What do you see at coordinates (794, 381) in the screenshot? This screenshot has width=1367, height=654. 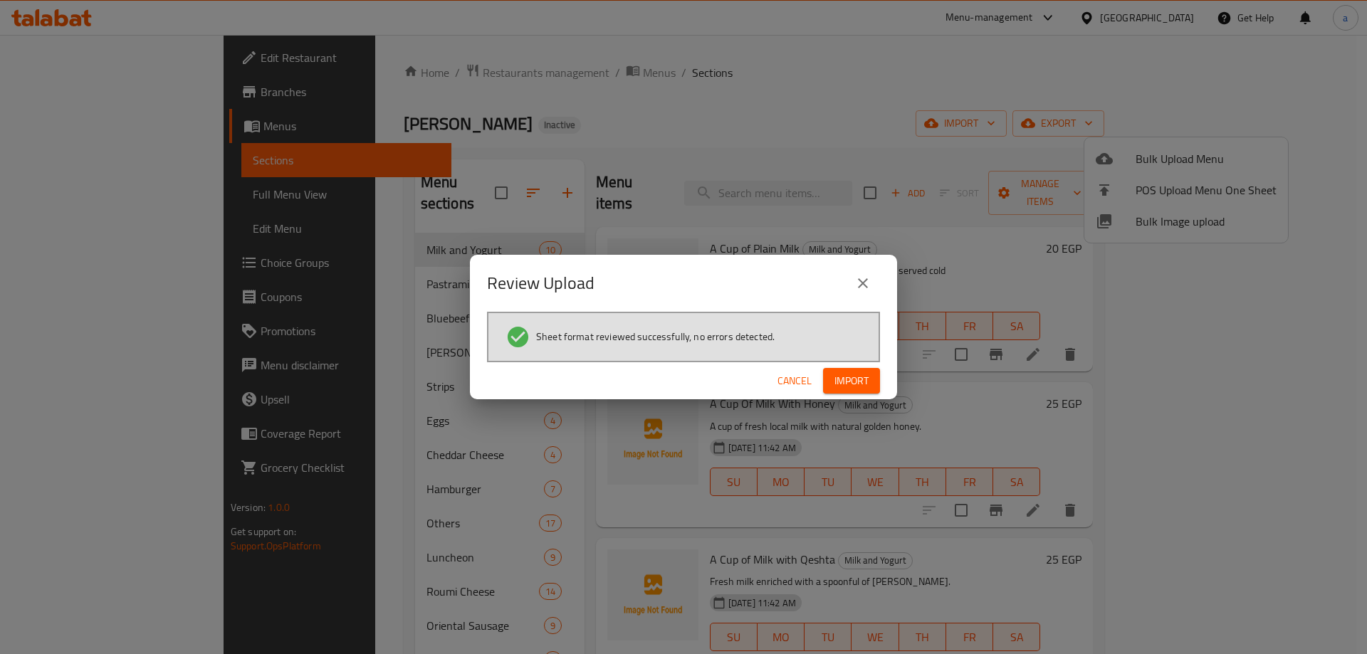 I see `button: Cancel` at bounding box center [794, 381].